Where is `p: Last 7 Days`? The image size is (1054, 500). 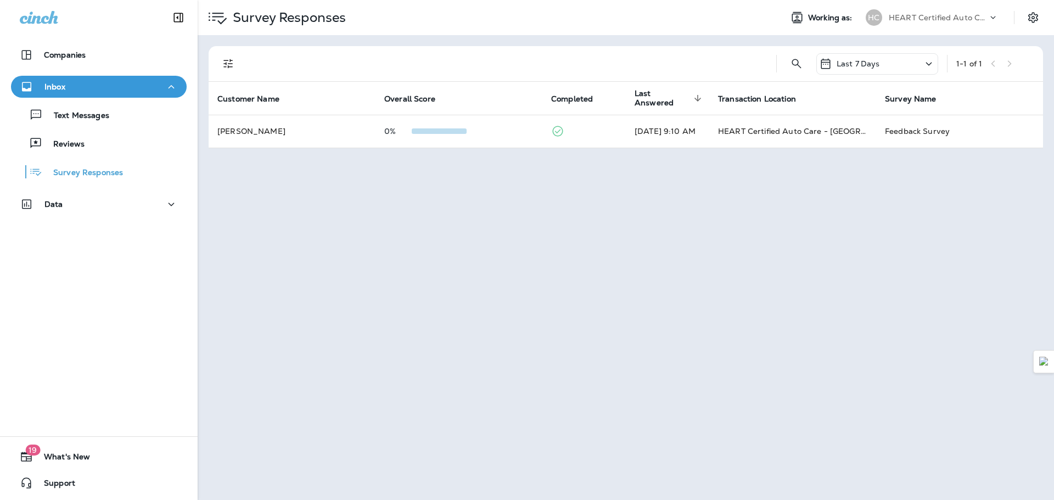
p: Last 7 Days is located at coordinates (858, 64).